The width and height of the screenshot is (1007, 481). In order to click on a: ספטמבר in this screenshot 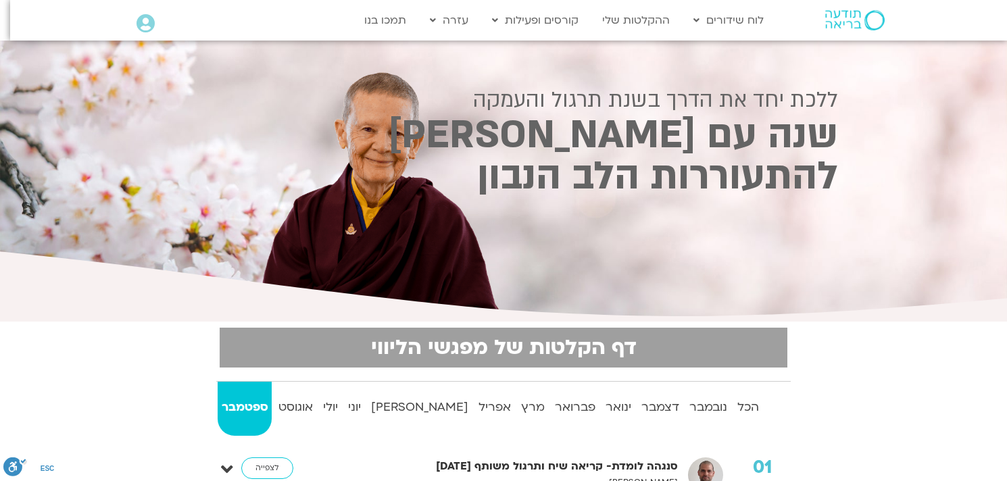, I will do `click(245, 409)`.